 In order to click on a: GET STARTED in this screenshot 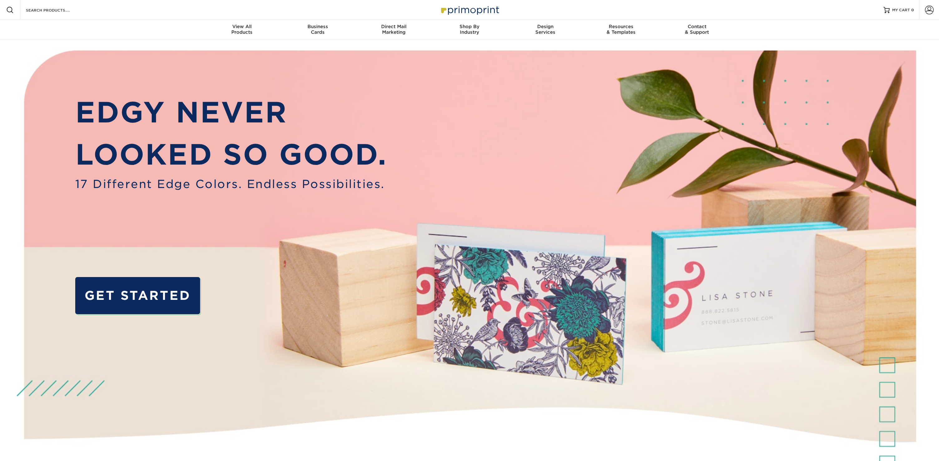, I will do `click(138, 295)`.